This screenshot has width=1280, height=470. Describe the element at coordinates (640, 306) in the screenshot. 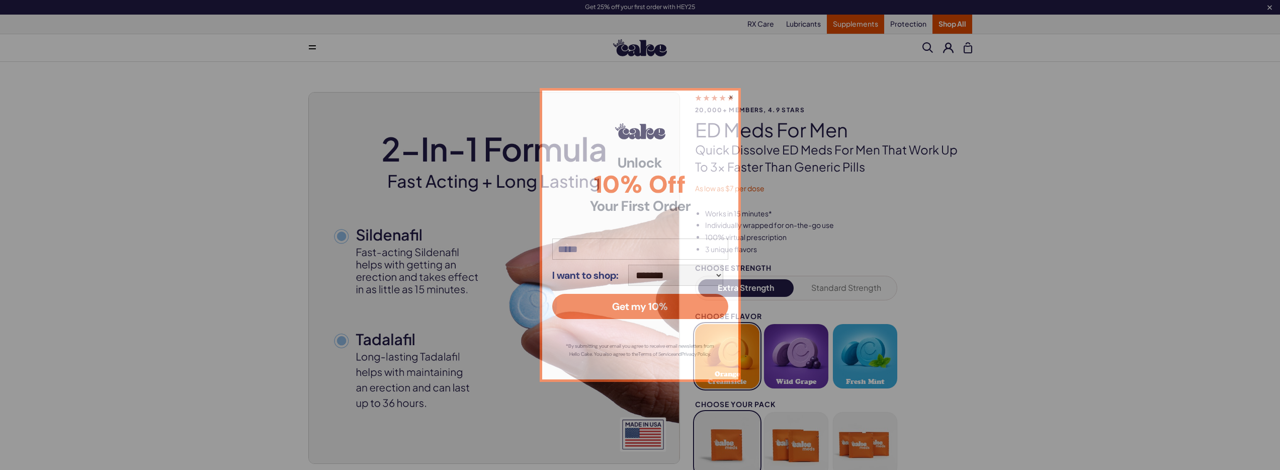

I see `button: Get my 10%` at that location.